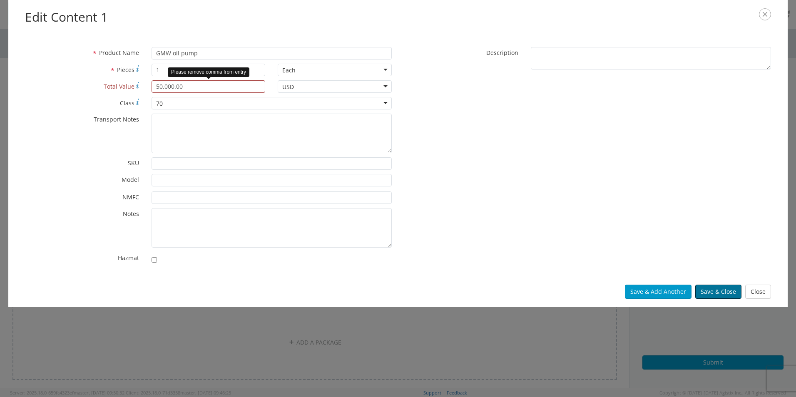 The width and height of the screenshot is (796, 397). I want to click on span: Model, so click(130, 179).